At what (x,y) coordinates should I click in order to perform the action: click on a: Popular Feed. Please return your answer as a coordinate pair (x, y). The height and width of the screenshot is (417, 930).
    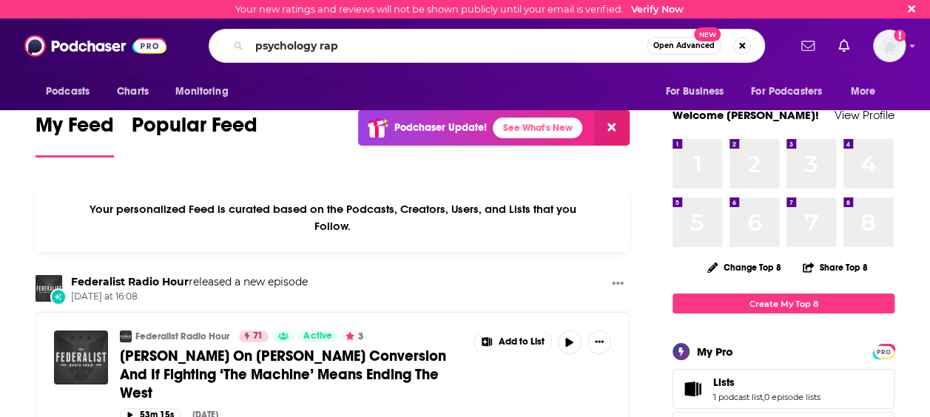
    Looking at the image, I should click on (195, 135).